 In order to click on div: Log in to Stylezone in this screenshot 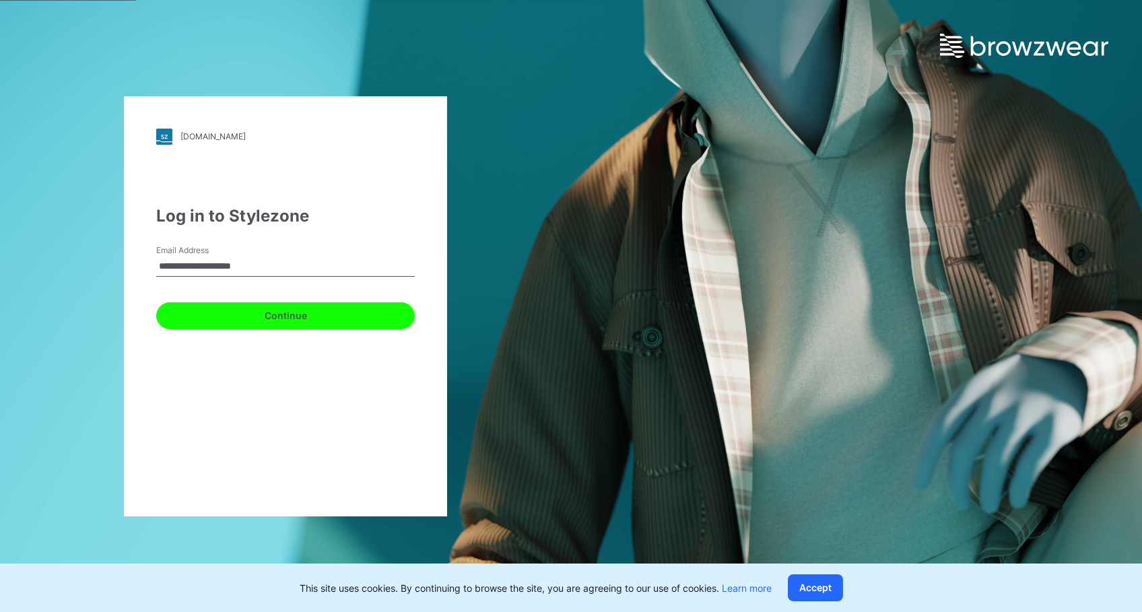, I will do `click(286, 216)`.